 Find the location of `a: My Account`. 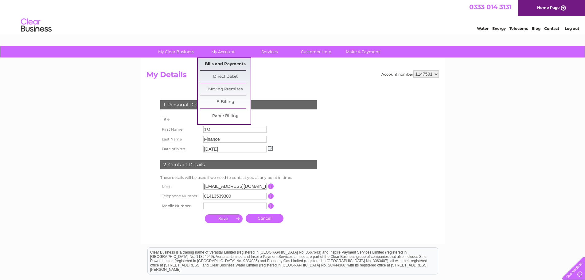

a: My Account is located at coordinates (223, 52).